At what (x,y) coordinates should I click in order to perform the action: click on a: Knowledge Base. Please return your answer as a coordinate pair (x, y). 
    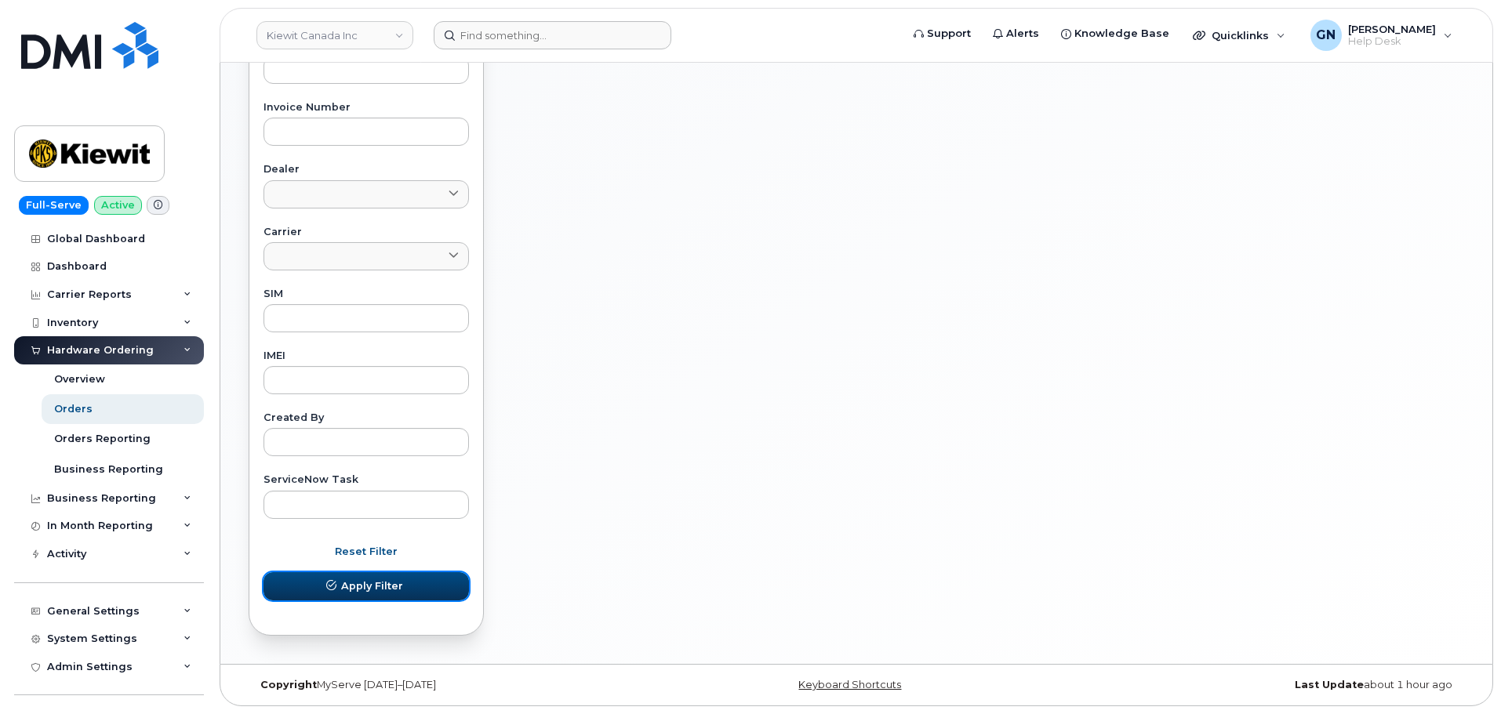
    Looking at the image, I should click on (1115, 34).